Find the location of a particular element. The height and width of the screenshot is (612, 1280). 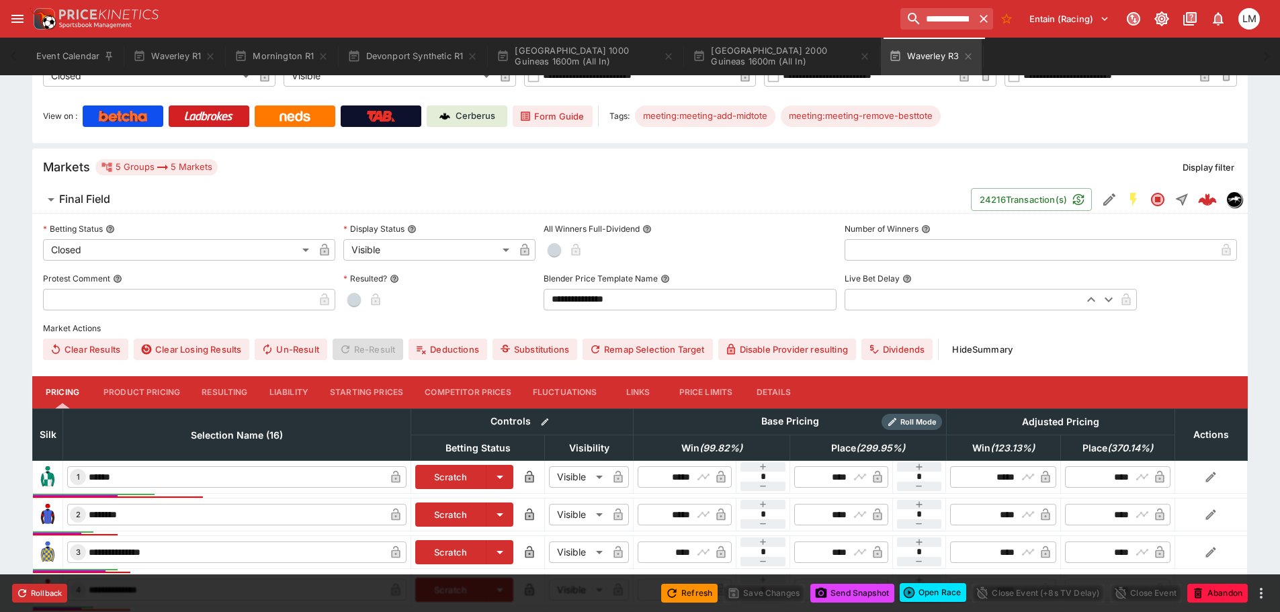

div: Luigi Mollo is located at coordinates (1249, 19).